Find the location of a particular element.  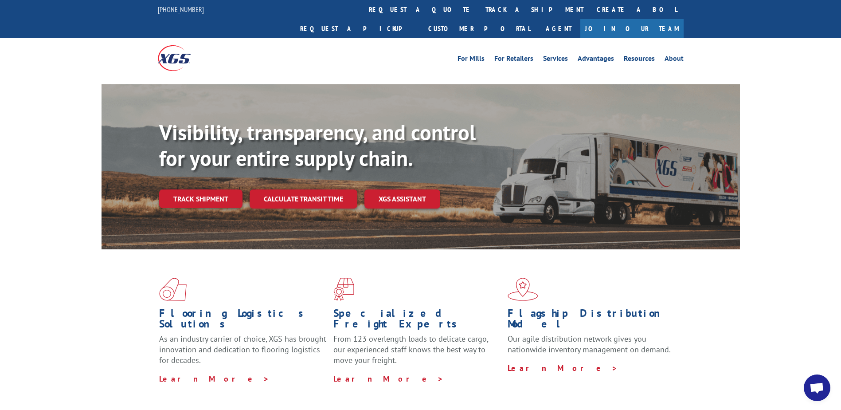

h1: Flagship Distribution Model is located at coordinates (592, 321).